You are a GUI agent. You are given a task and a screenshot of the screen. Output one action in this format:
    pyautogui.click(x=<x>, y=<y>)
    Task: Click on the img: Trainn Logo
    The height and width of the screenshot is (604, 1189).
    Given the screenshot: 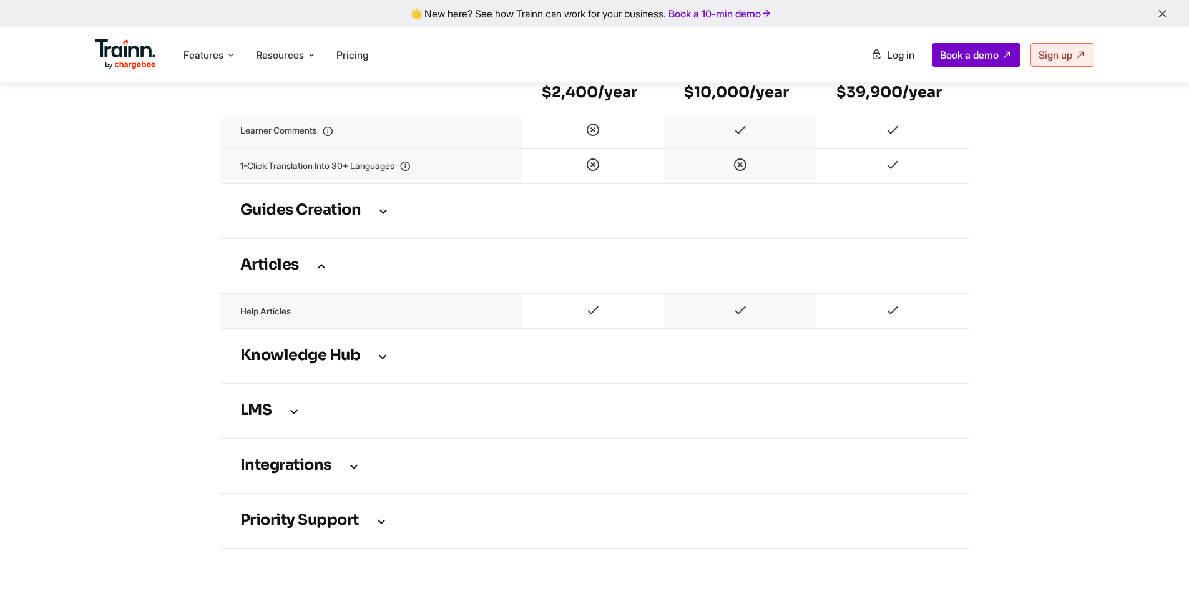 What is the action you would take?
    pyautogui.click(x=126, y=54)
    